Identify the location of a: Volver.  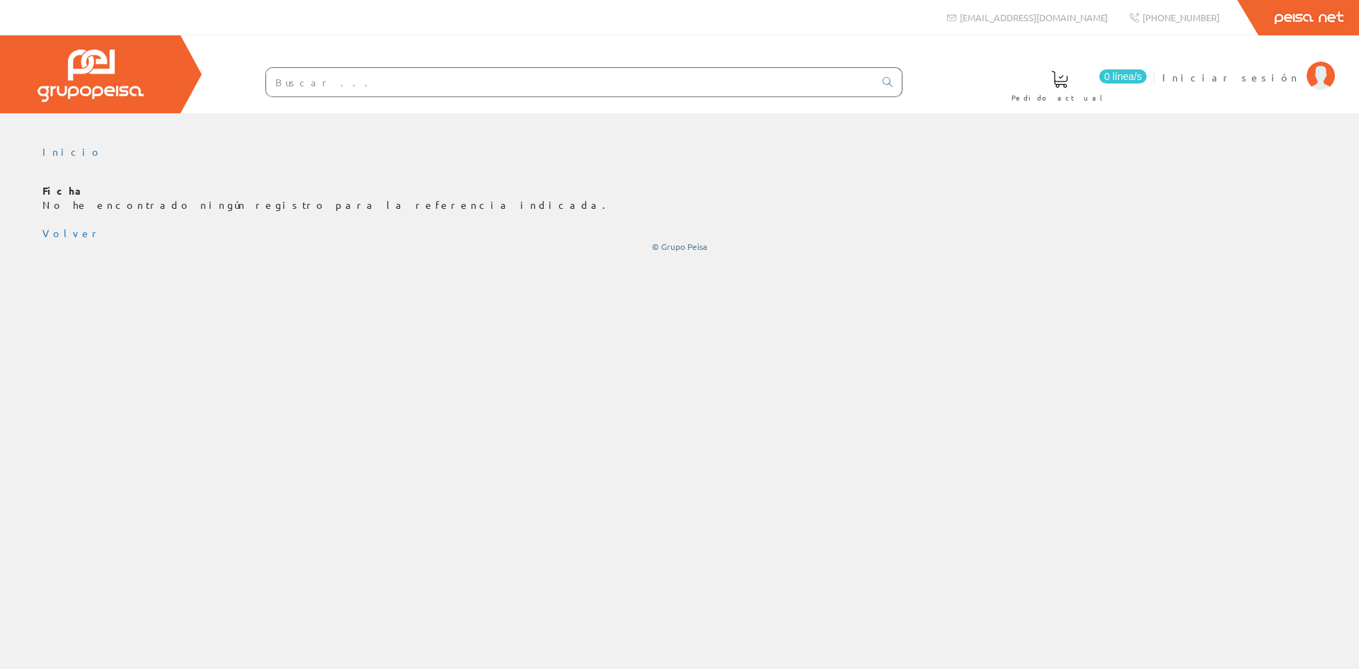
(72, 233).